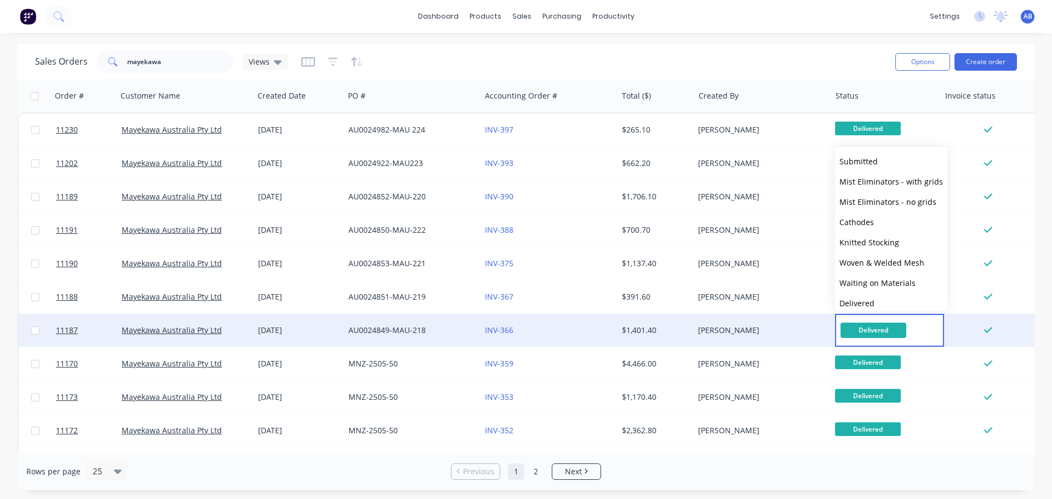 This screenshot has width=1052, height=499. What do you see at coordinates (357, 96) in the screenshot?
I see `div: PO #` at bounding box center [357, 96].